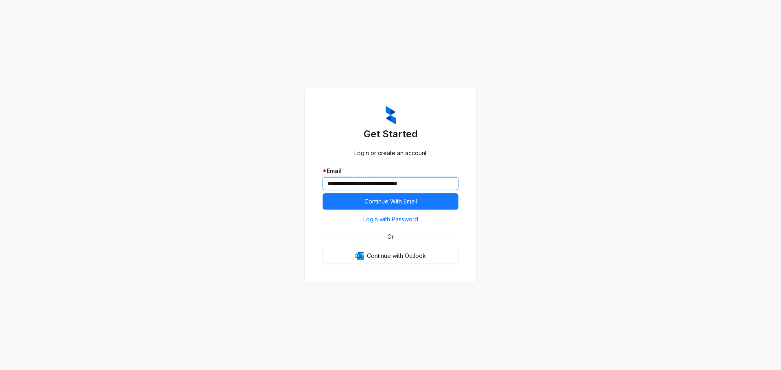  Describe the element at coordinates (359, 256) in the screenshot. I see `img: Outlook` at that location.